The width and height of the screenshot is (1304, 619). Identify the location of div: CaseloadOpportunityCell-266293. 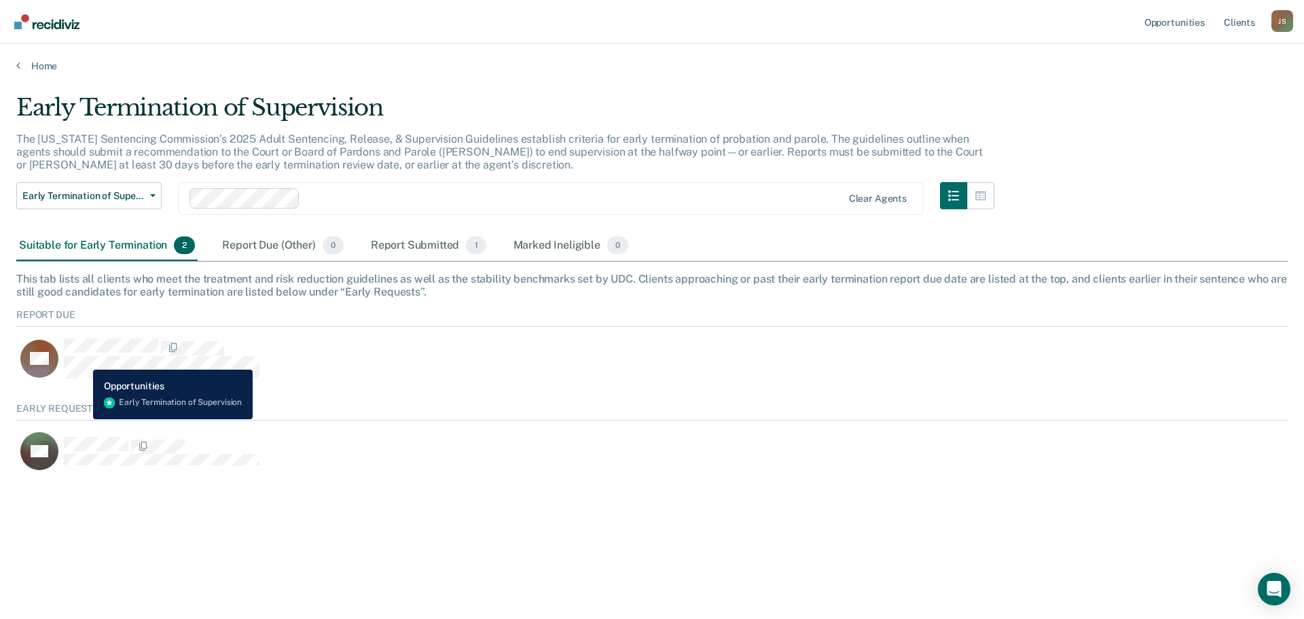
(572, 365).